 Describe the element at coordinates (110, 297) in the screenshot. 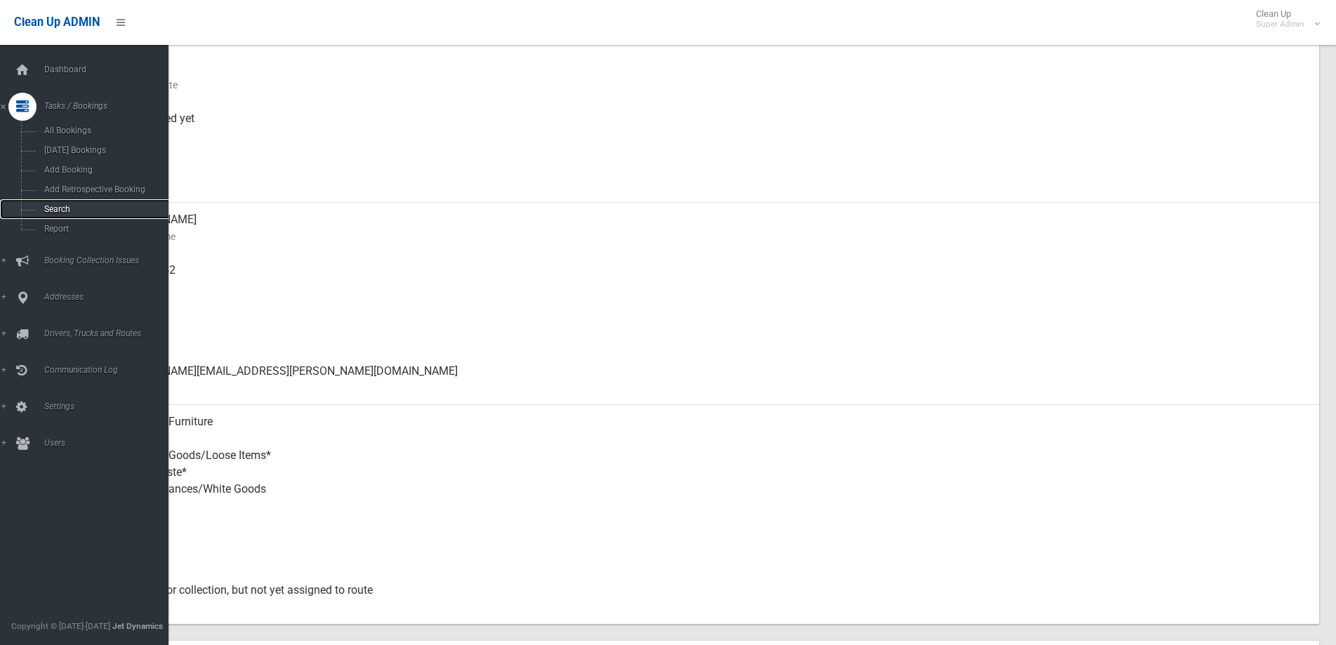

I see `span: Addresses` at that location.